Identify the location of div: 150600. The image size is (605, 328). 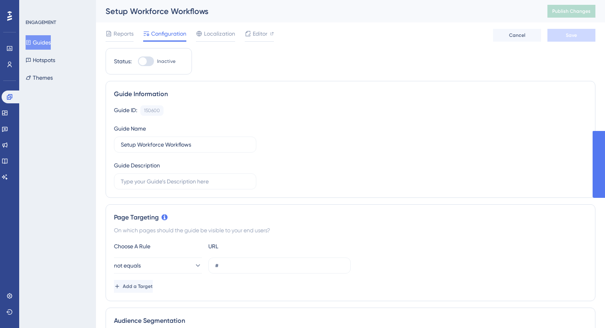
(152, 110).